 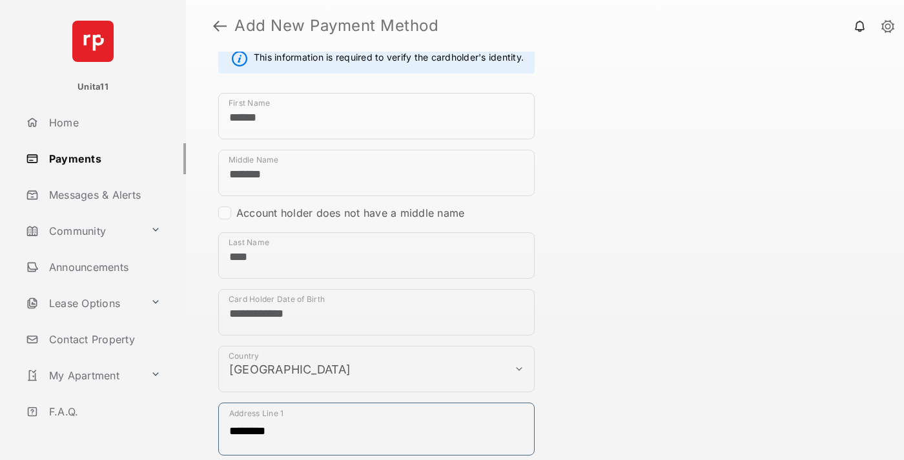 I want to click on a: My Apartment, so click(x=83, y=376).